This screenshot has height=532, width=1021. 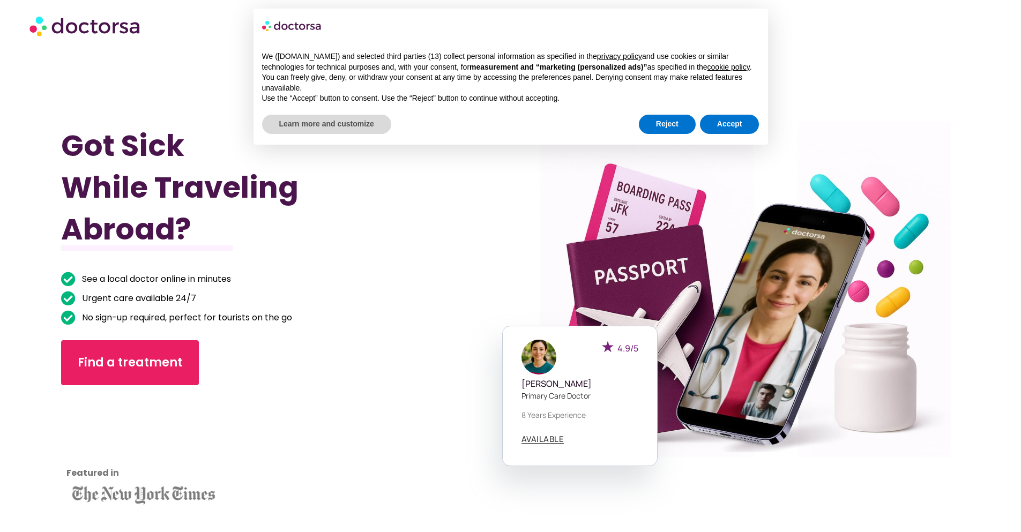 What do you see at coordinates (252, 188) in the screenshot?
I see `h1: Got Sick While Traveling Abroad?` at bounding box center [252, 188].